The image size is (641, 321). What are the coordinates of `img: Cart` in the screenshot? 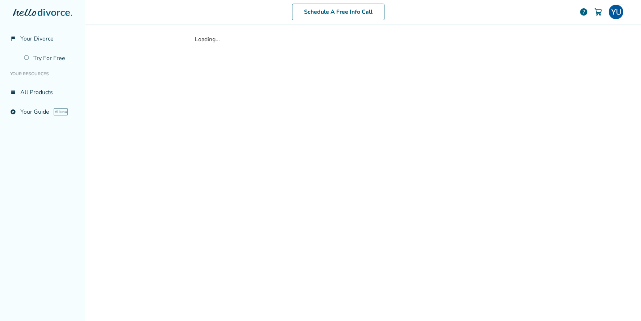 It's located at (598, 12).